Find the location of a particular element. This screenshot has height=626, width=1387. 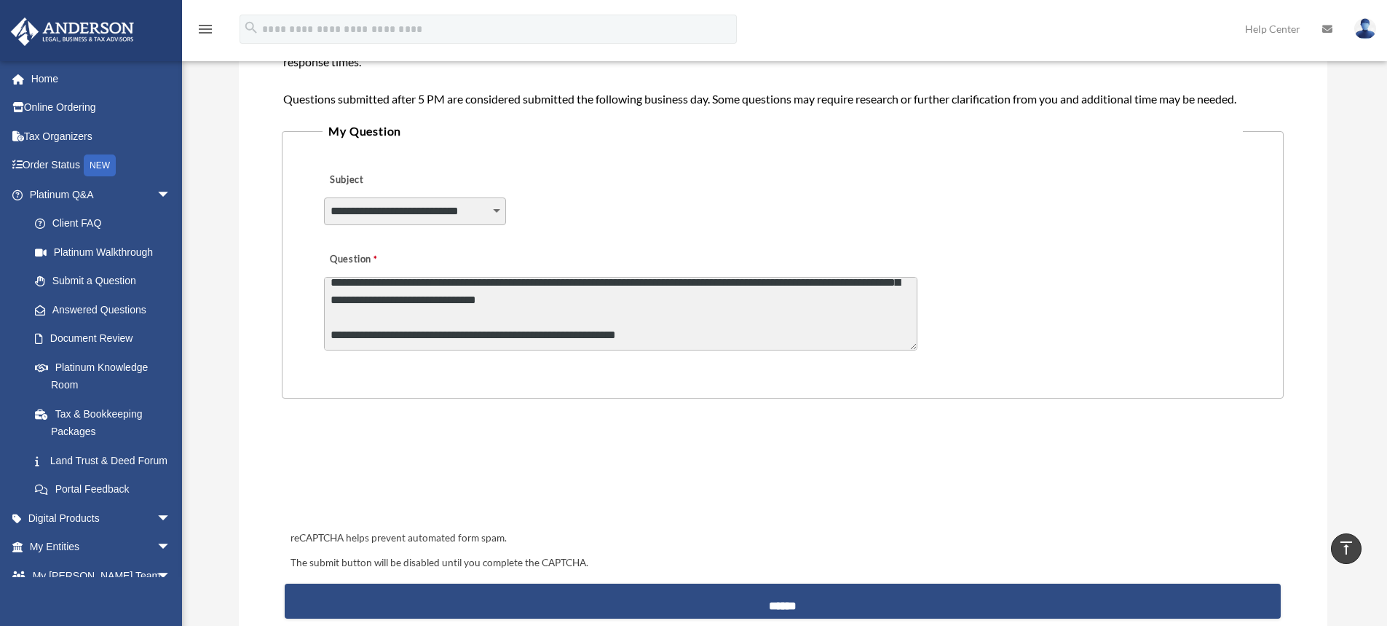

i: menu is located at coordinates (205, 29).